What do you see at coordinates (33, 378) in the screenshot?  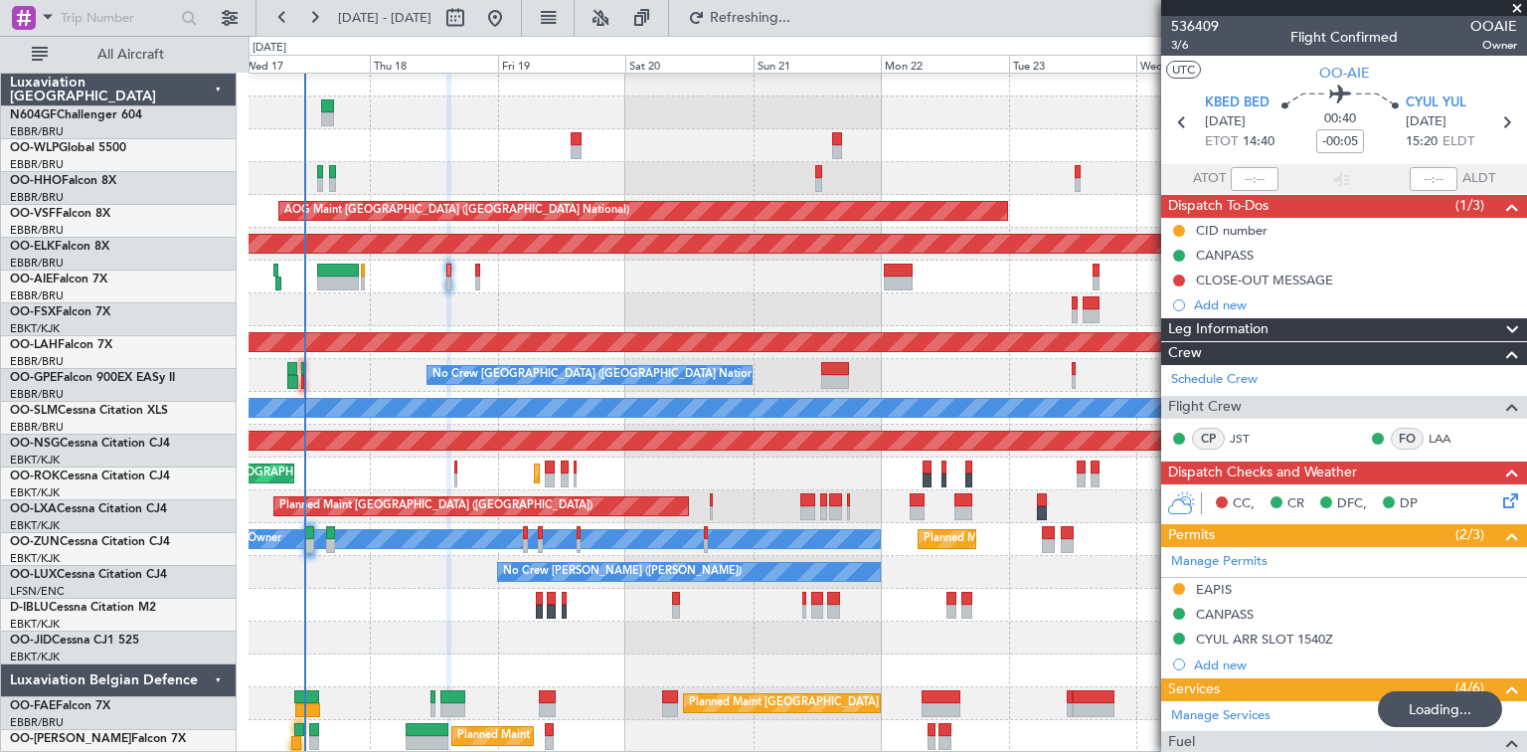 I see `span: OO-GPE` at bounding box center [33, 378].